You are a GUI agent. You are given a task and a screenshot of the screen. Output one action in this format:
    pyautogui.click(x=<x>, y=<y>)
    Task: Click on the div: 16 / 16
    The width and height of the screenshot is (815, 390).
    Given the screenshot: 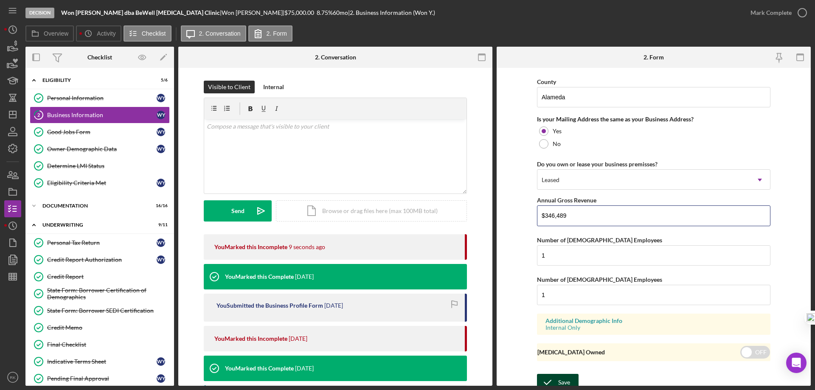 What is the action you would take?
    pyautogui.click(x=160, y=206)
    